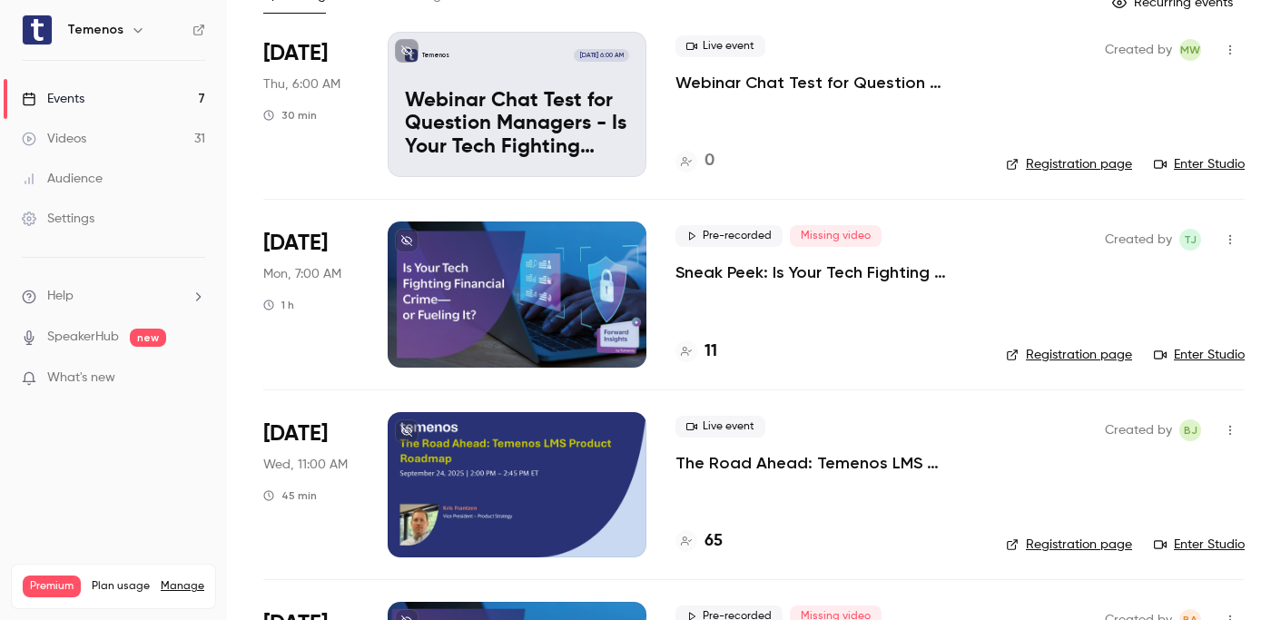 Image resolution: width=1281 pixels, height=620 pixels. What do you see at coordinates (826, 463) in the screenshot?
I see `p: The Road Ahead: Temenos LMS Product Roadmap` at bounding box center [826, 463].